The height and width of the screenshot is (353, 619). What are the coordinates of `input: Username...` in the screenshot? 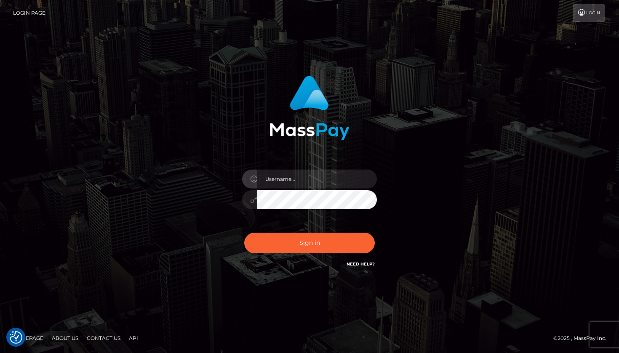 It's located at (317, 179).